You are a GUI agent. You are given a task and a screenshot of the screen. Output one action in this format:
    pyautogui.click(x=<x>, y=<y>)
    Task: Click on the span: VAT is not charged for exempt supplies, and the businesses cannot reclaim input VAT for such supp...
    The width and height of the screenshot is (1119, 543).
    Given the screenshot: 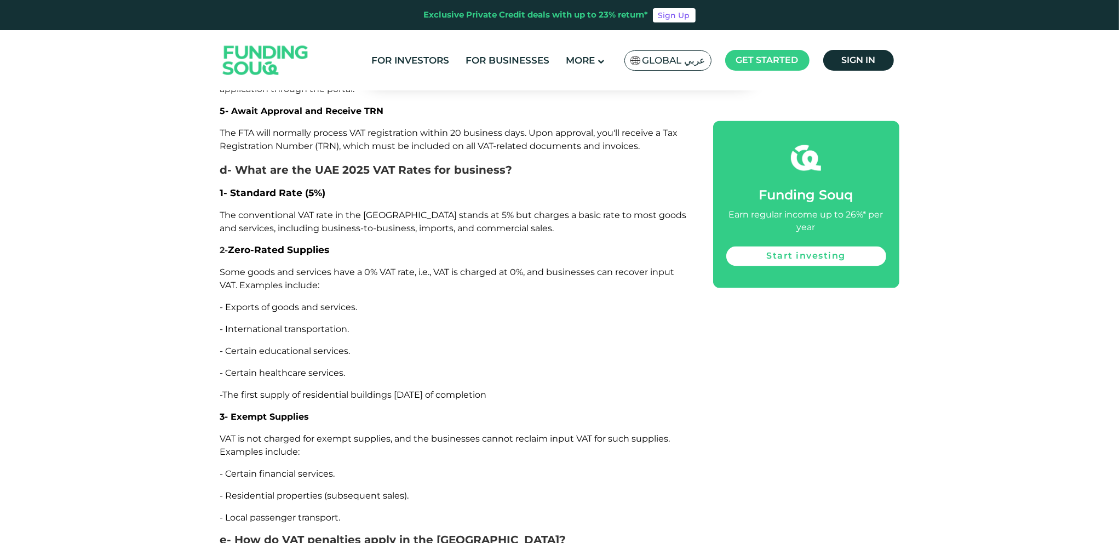 What is the action you would take?
    pyautogui.click(x=445, y=445)
    